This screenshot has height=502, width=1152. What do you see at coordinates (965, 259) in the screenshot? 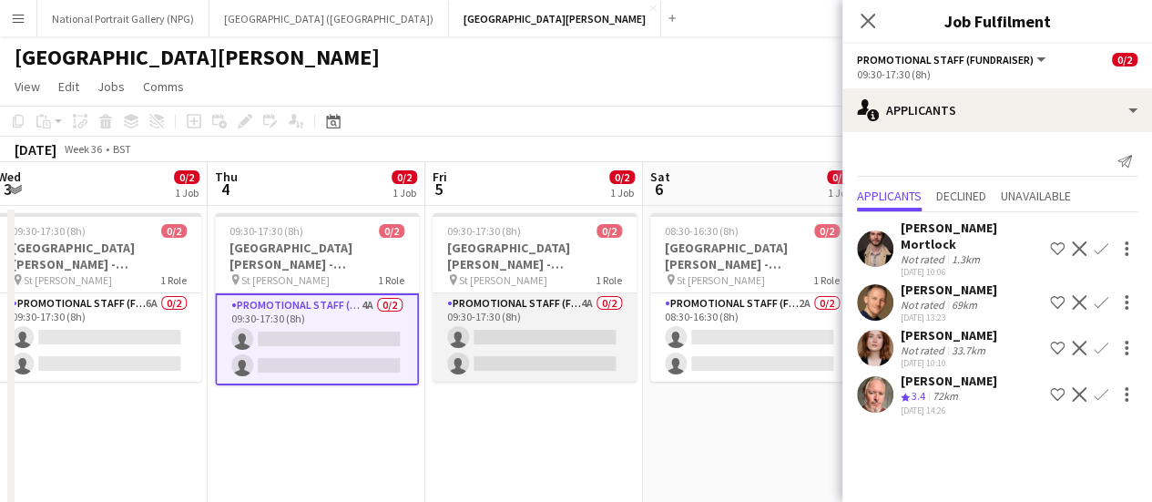
I see `div: 1.3km` at bounding box center [965, 259].